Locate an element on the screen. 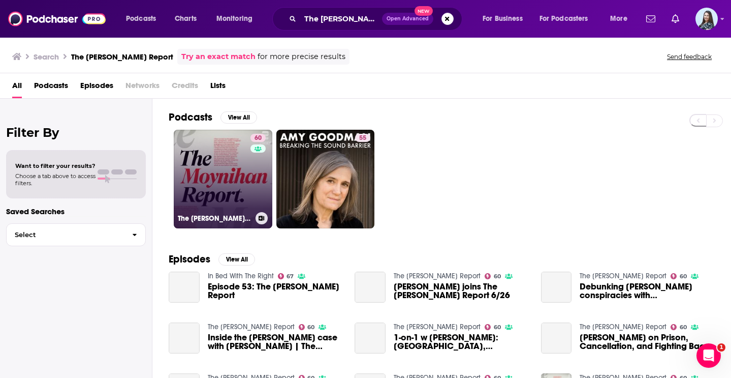 This screenshot has height=378, width=731. span: New is located at coordinates (424, 11).